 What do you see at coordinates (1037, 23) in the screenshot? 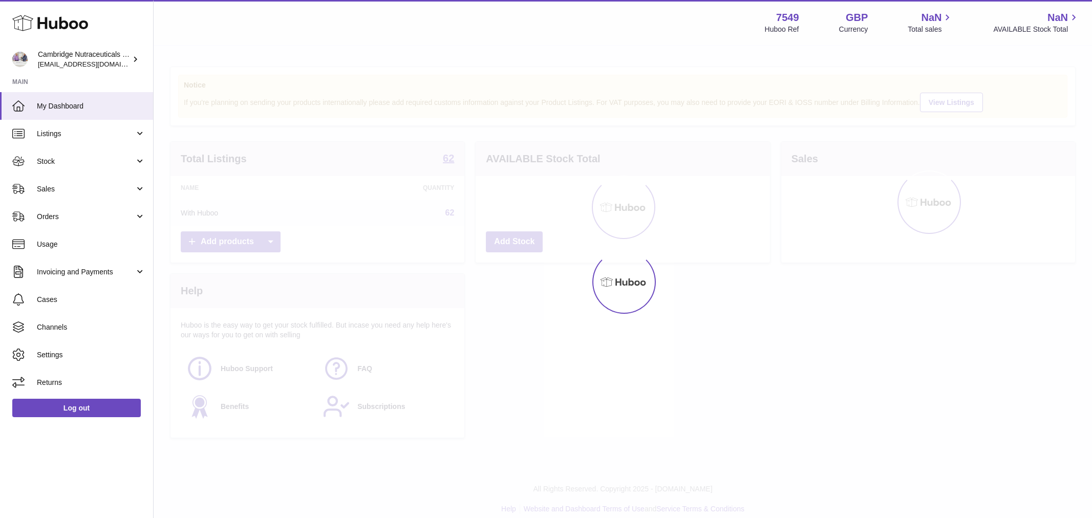
I see `a: NaN AVAILABLE Stock Total` at bounding box center [1037, 23].